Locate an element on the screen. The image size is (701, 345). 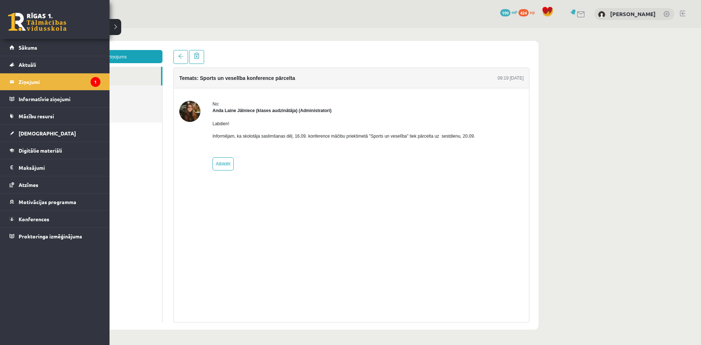
span: Konferences is located at coordinates (34, 219).